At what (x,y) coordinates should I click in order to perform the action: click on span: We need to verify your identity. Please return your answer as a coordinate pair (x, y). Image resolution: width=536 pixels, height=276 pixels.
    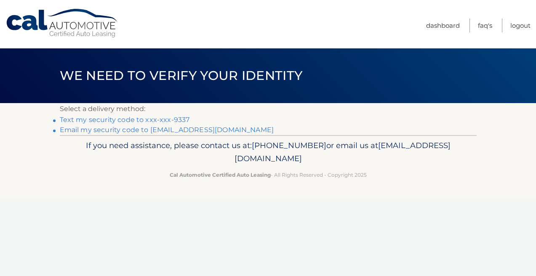
    Looking at the image, I should click on (181, 75).